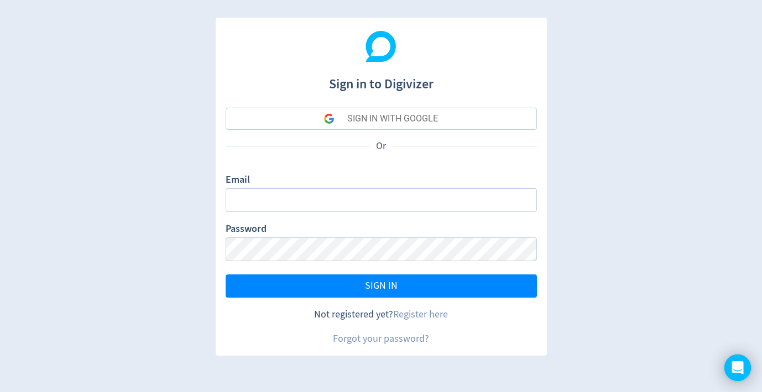 This screenshot has height=392, width=762. I want to click on div: Open Intercom Messenger, so click(737, 368).